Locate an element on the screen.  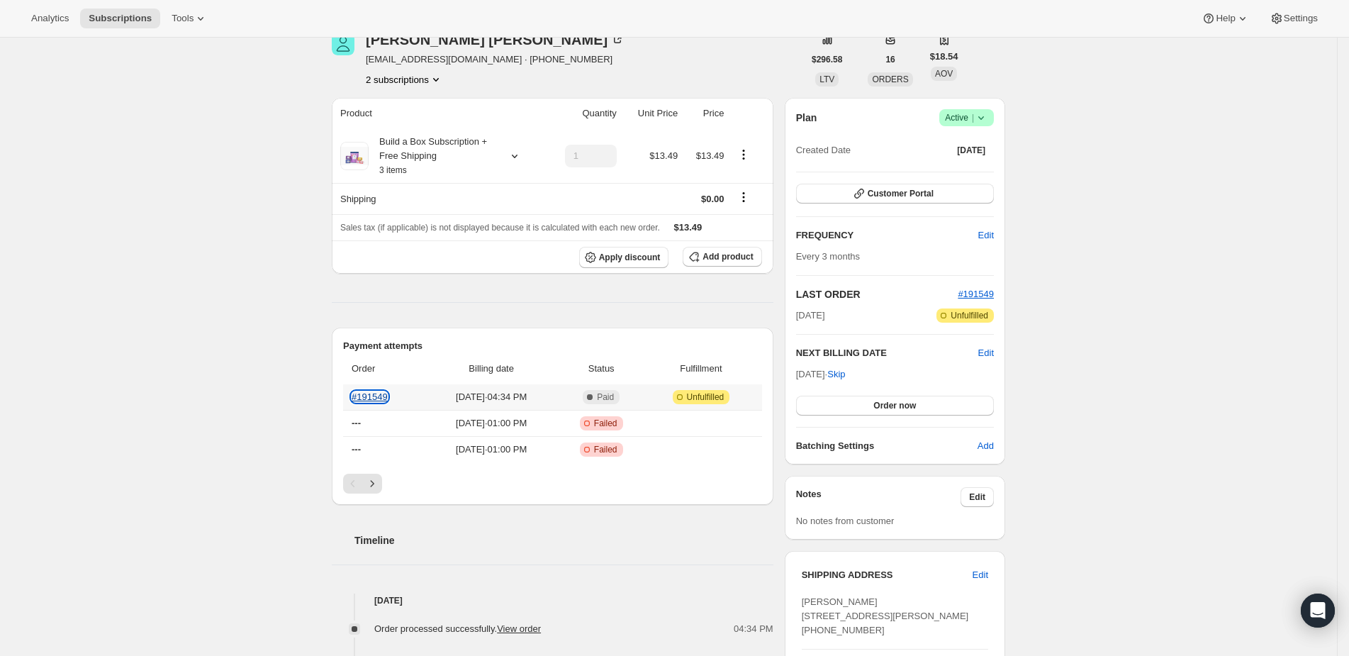
span: Billing date is located at coordinates (491, 369).